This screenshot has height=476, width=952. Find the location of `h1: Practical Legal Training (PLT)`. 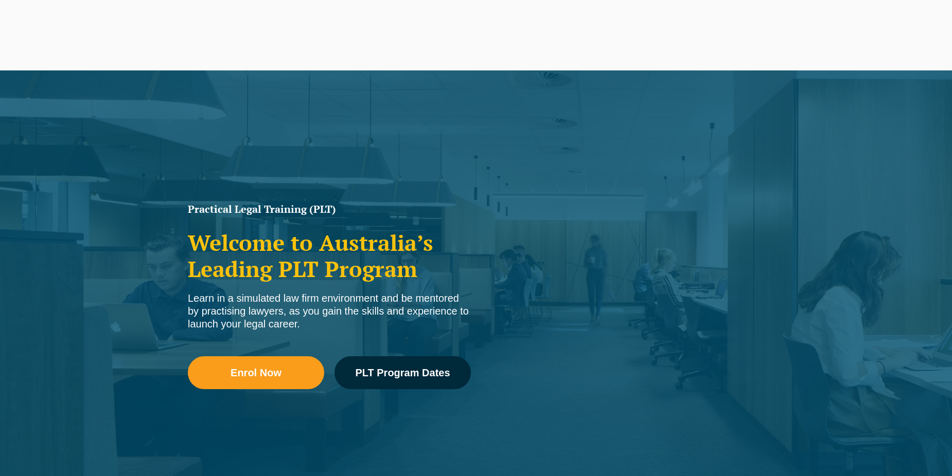

h1: Practical Legal Training (PLT) is located at coordinates (329, 209).